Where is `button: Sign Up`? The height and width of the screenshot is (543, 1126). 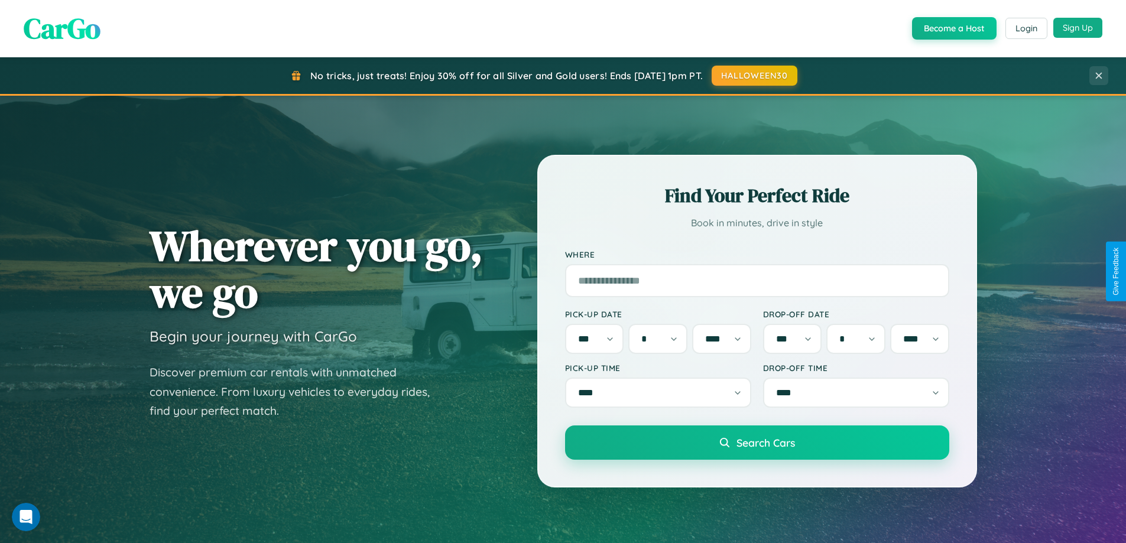
button: Sign Up is located at coordinates (1078, 28).